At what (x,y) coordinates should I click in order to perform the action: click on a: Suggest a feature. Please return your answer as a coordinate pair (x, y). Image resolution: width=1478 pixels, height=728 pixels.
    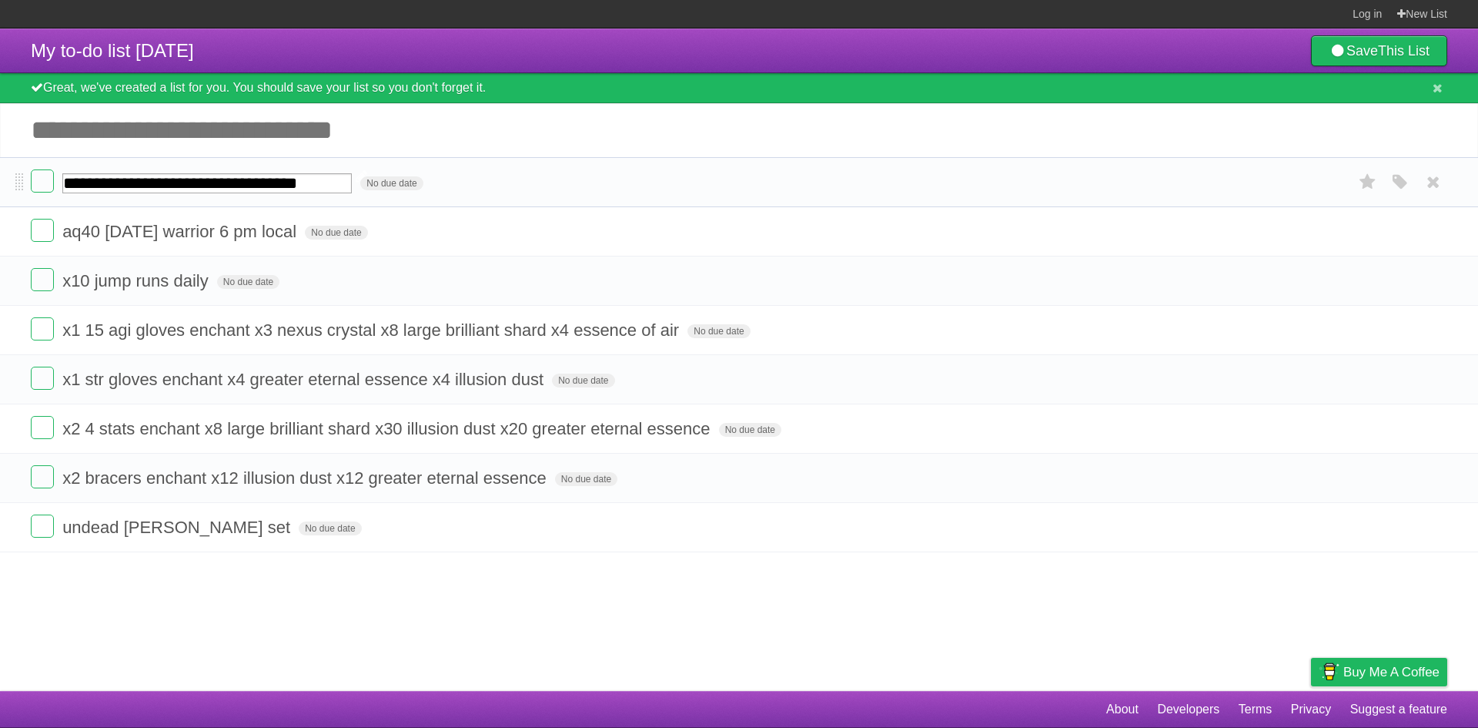
    Looking at the image, I should click on (1399, 709).